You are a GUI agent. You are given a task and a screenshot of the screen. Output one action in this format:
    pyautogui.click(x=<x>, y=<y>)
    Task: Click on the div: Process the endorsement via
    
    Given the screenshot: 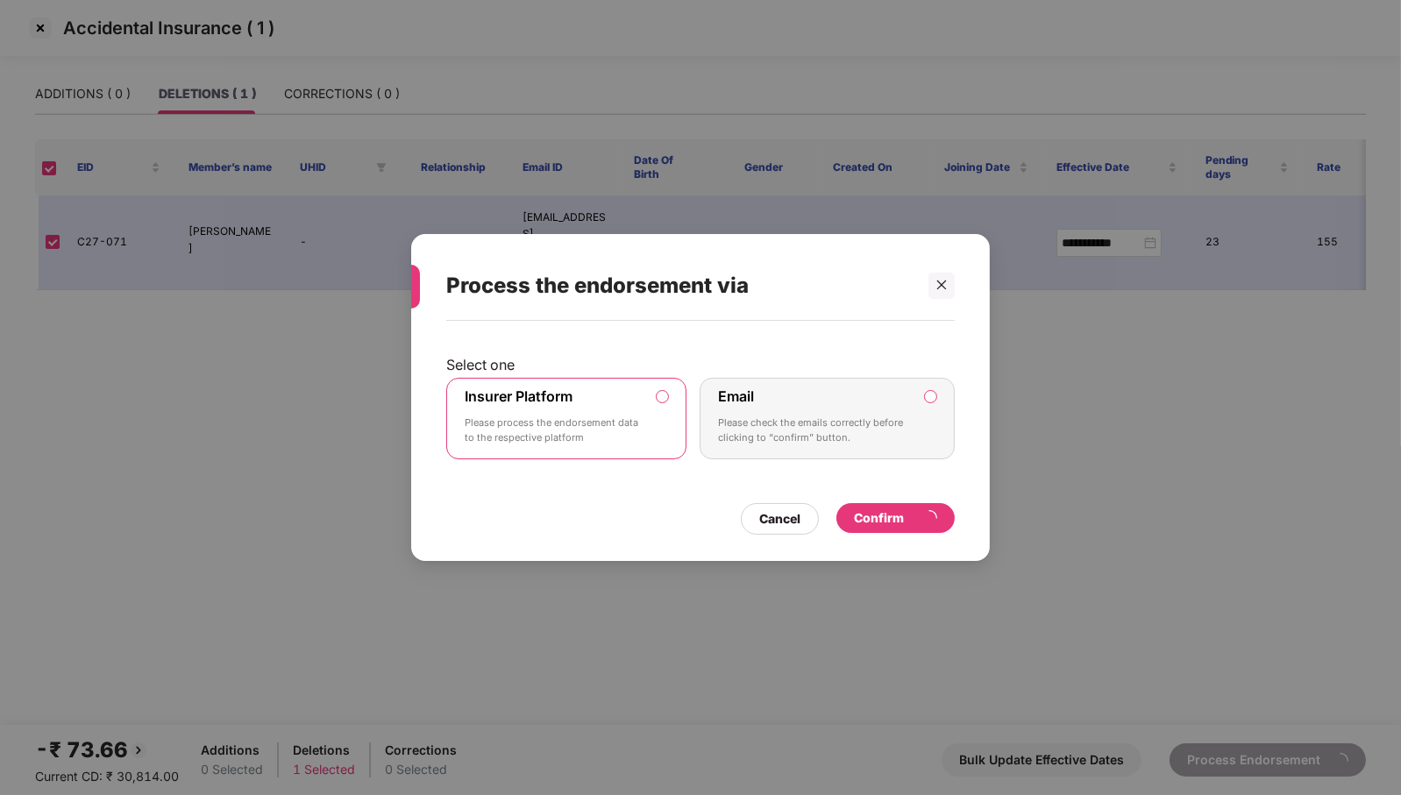 What is the action you would take?
    pyautogui.click(x=679, y=286)
    